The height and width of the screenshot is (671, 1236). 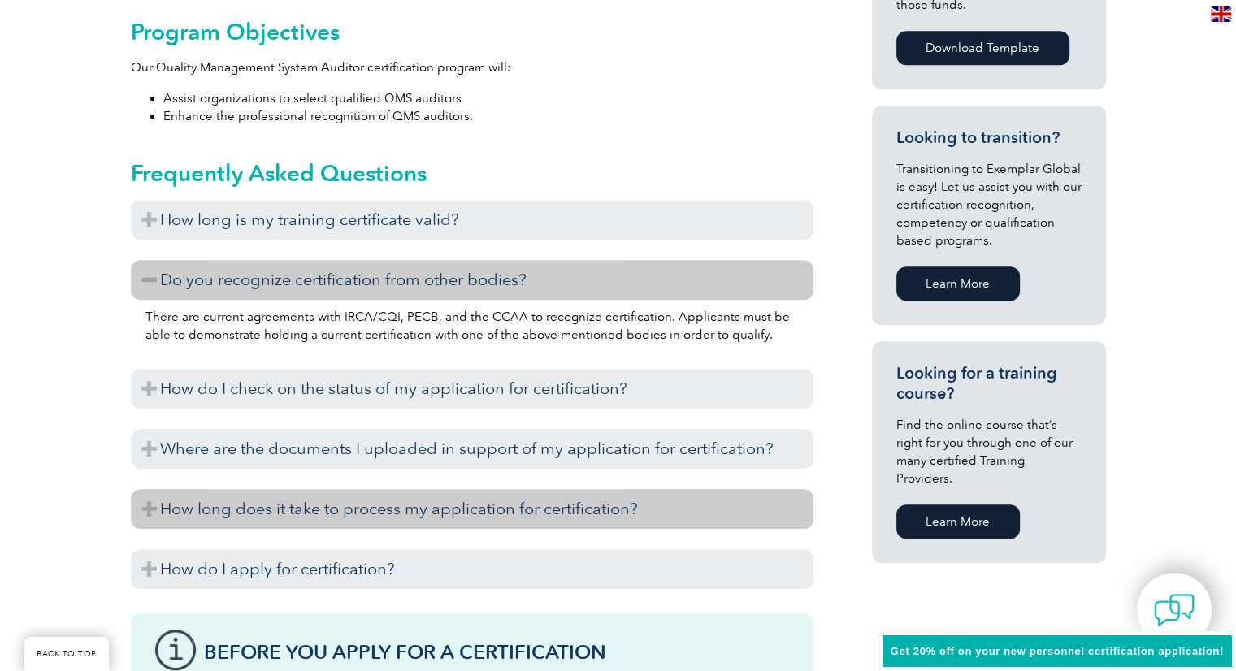 I want to click on p: Our Quality Management System Auditor certification program will:, so click(x=472, y=67).